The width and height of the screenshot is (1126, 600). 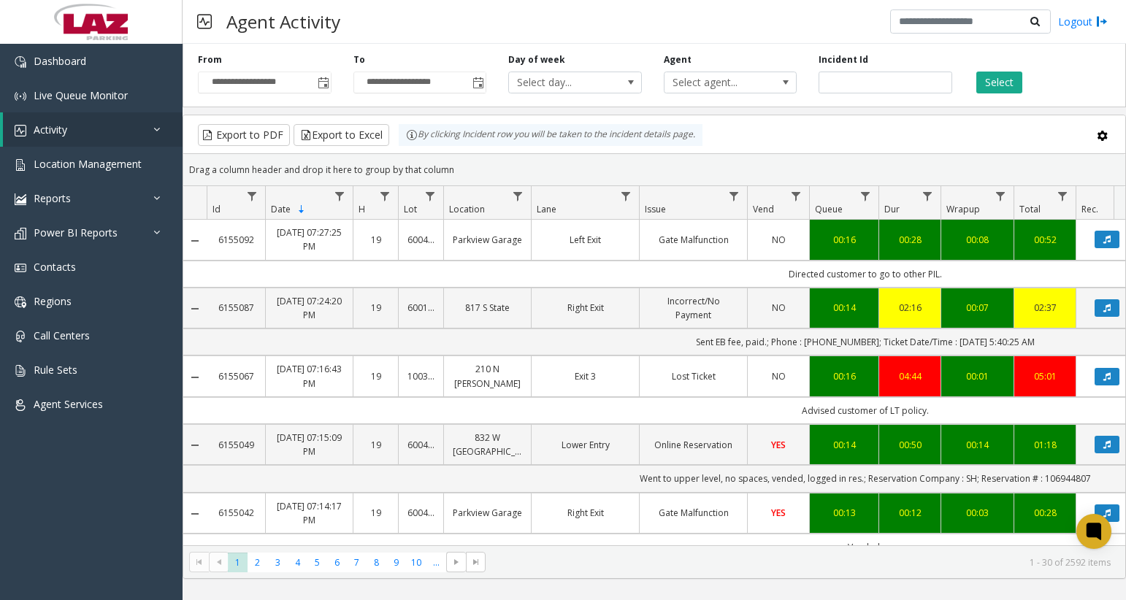 What do you see at coordinates (323, 83) in the screenshot?
I see `span: Toggle popup` at bounding box center [323, 83].